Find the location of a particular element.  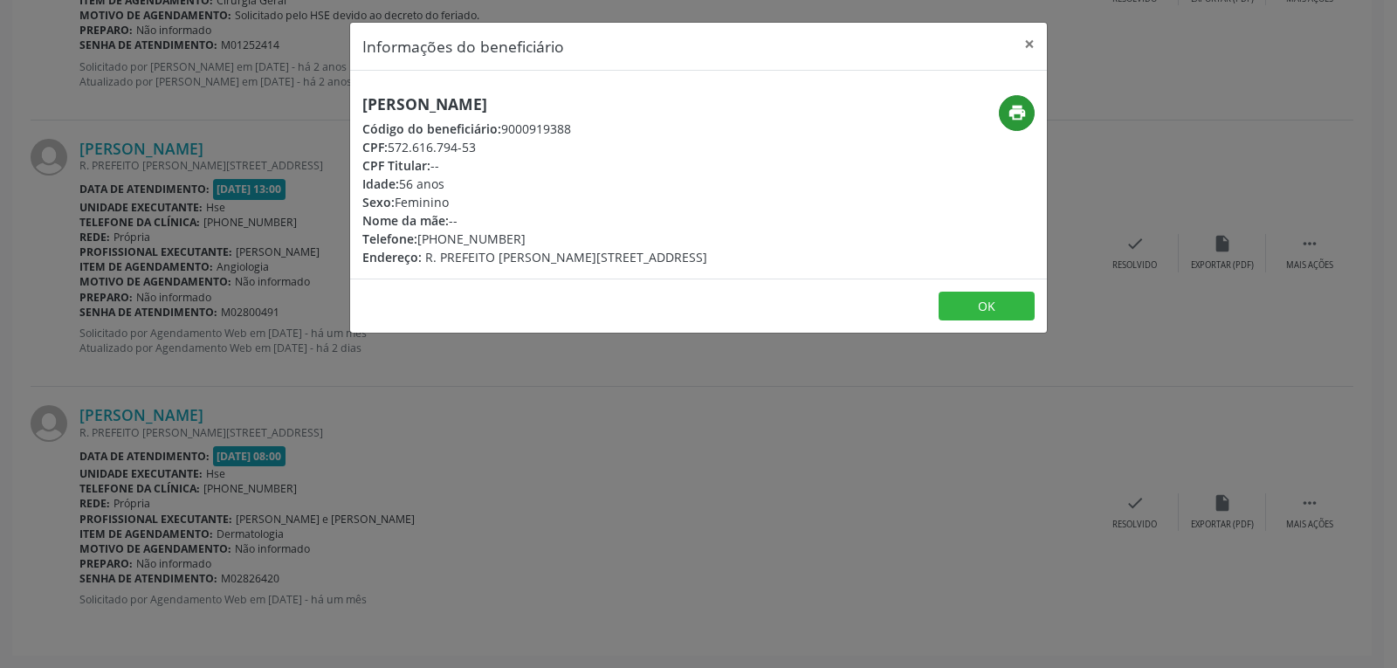

i: print is located at coordinates (1017, 113).